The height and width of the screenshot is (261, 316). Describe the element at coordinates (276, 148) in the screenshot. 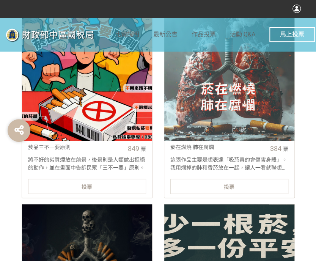

I see `span: 384` at that location.